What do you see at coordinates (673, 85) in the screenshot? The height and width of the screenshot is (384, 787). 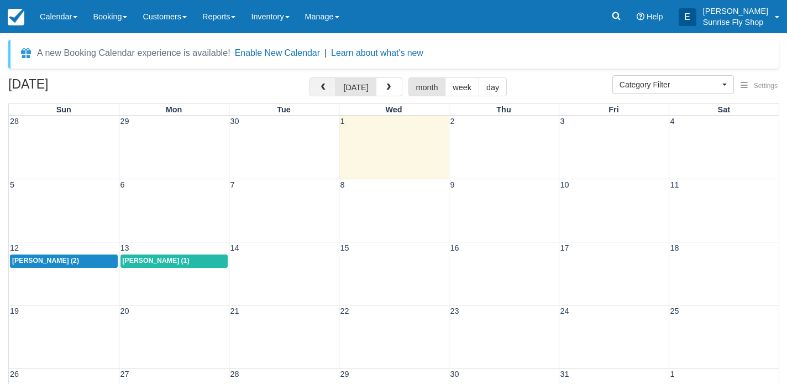 I see `button: Category Filter` at bounding box center [673, 85].